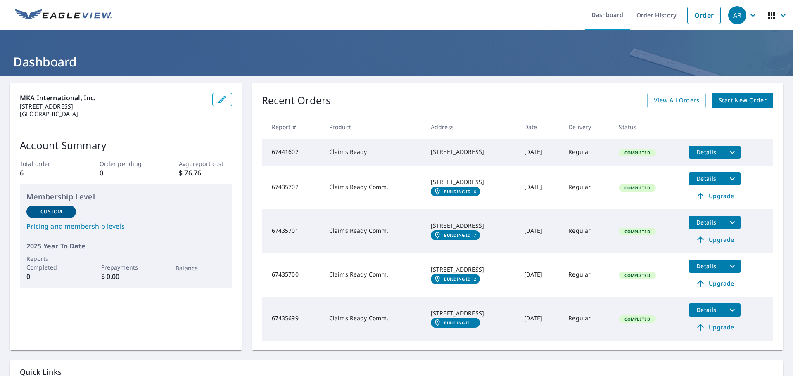 This screenshot has height=376, width=793. What do you see at coordinates (205, 173) in the screenshot?
I see `p: $ 76.76` at bounding box center [205, 173].